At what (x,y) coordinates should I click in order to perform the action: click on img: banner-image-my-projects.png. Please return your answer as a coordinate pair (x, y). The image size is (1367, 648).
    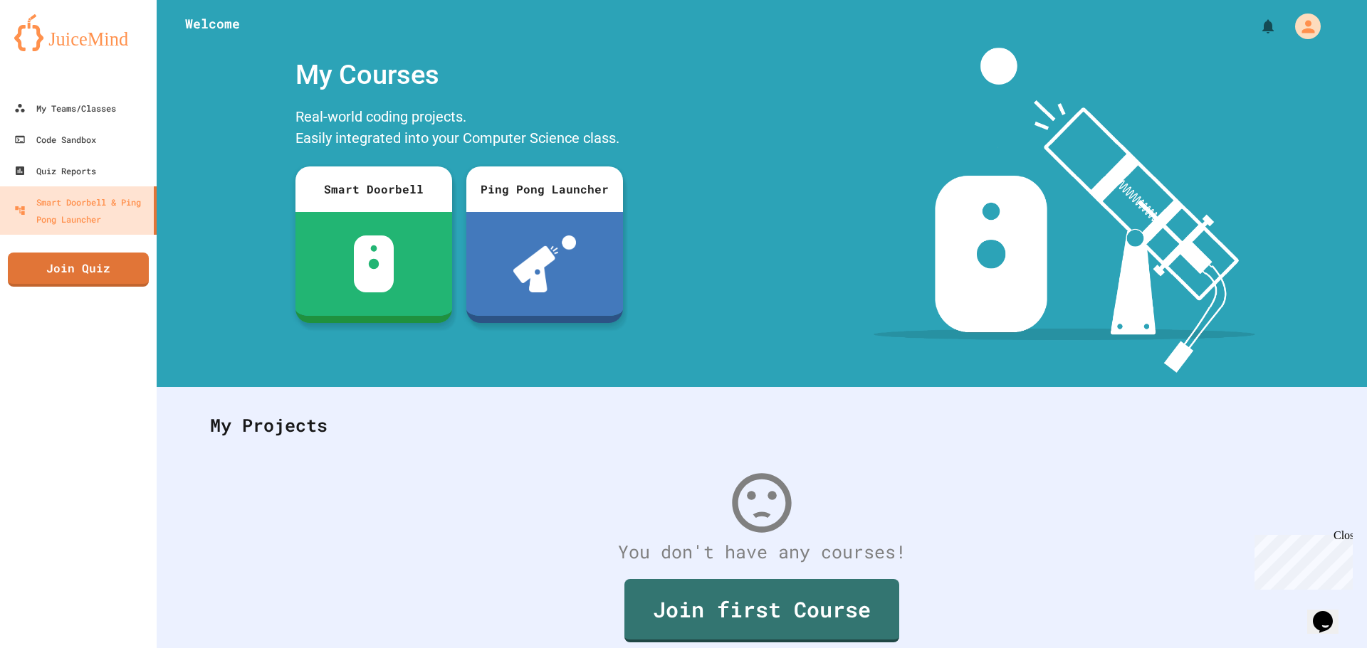
    Looking at the image, I should click on (1064, 210).